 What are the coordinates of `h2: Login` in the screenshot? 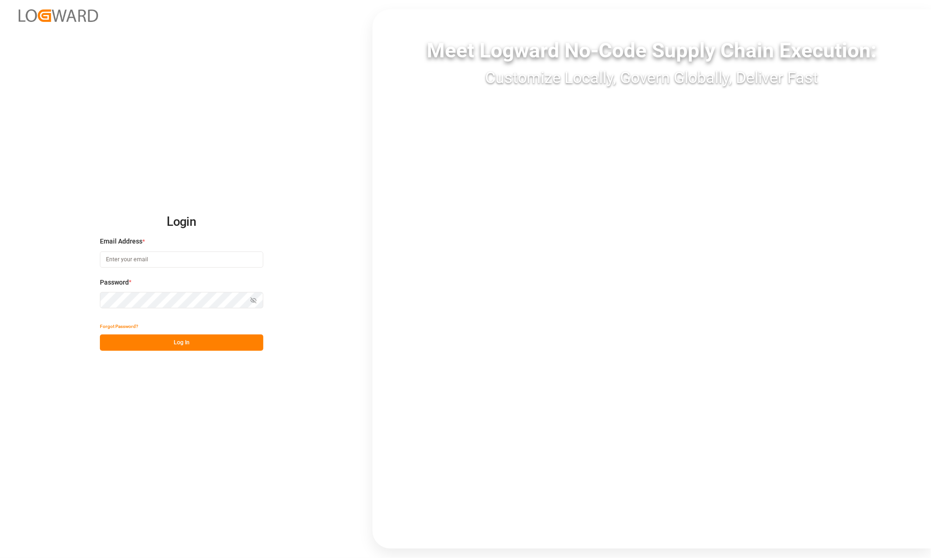 It's located at (182, 222).